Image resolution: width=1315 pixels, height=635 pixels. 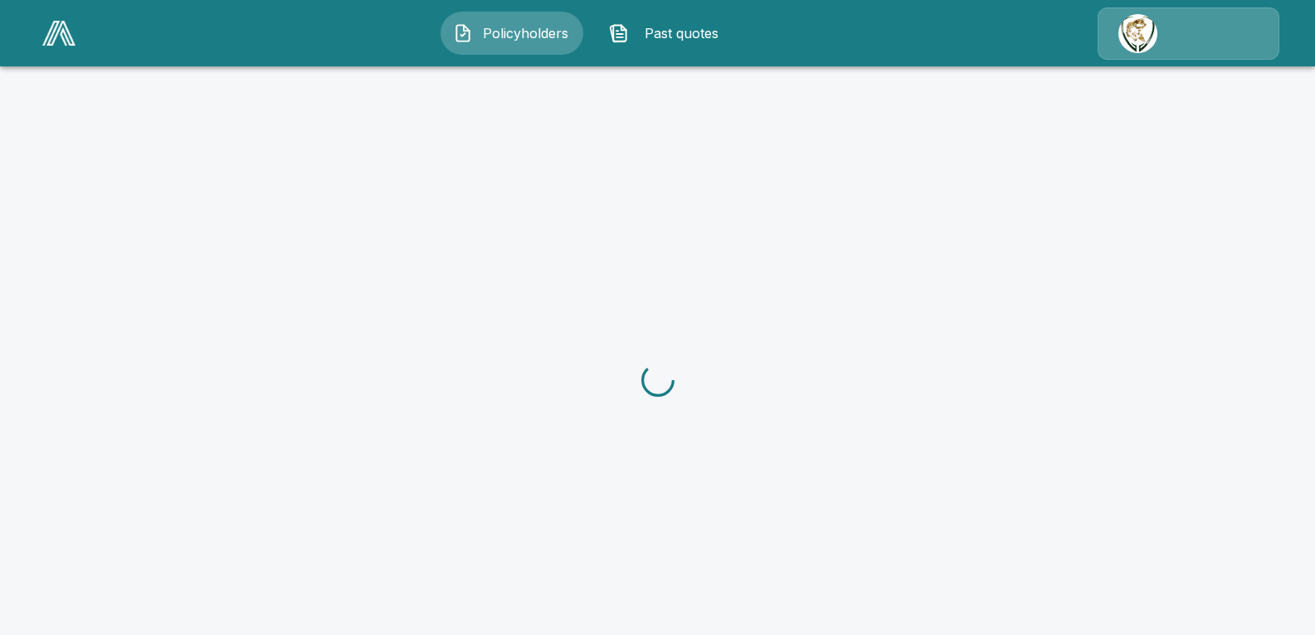 I want to click on span: Past quotes, so click(x=681, y=33).